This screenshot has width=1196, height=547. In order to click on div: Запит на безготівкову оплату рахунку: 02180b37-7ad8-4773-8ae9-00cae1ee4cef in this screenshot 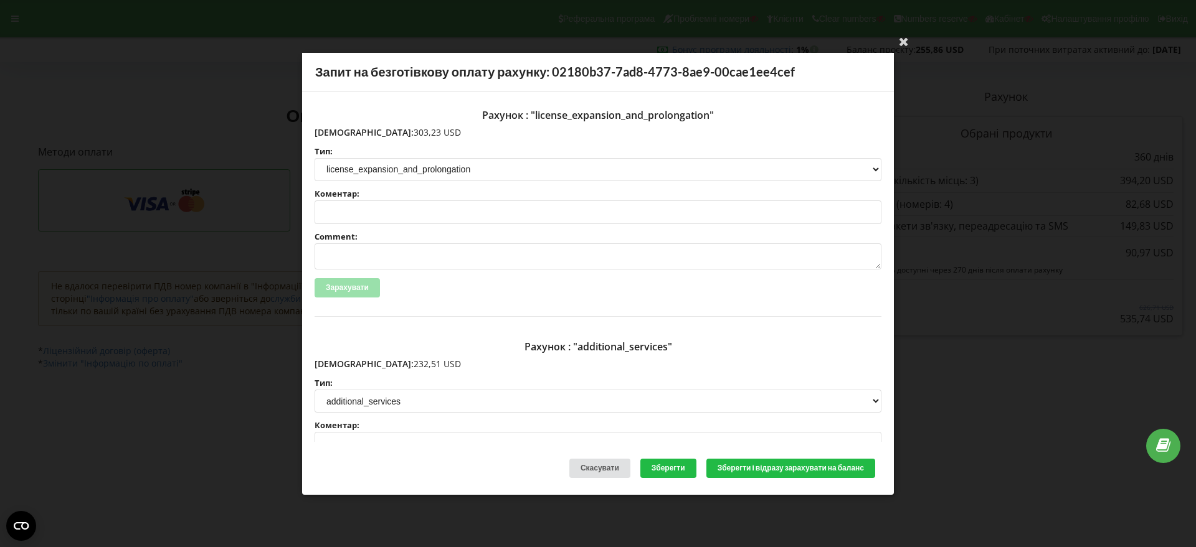, I will do `click(598, 72)`.